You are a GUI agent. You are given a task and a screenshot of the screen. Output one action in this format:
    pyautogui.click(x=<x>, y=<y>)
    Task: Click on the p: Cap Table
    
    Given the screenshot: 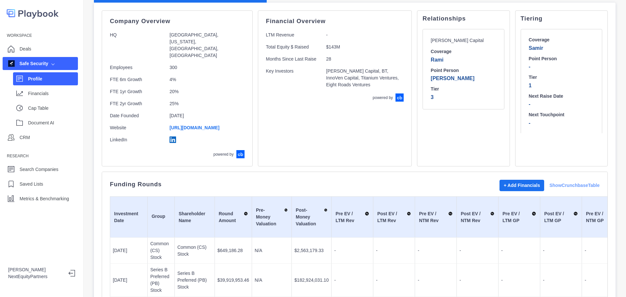 What is the action you would take?
    pyautogui.click(x=53, y=108)
    